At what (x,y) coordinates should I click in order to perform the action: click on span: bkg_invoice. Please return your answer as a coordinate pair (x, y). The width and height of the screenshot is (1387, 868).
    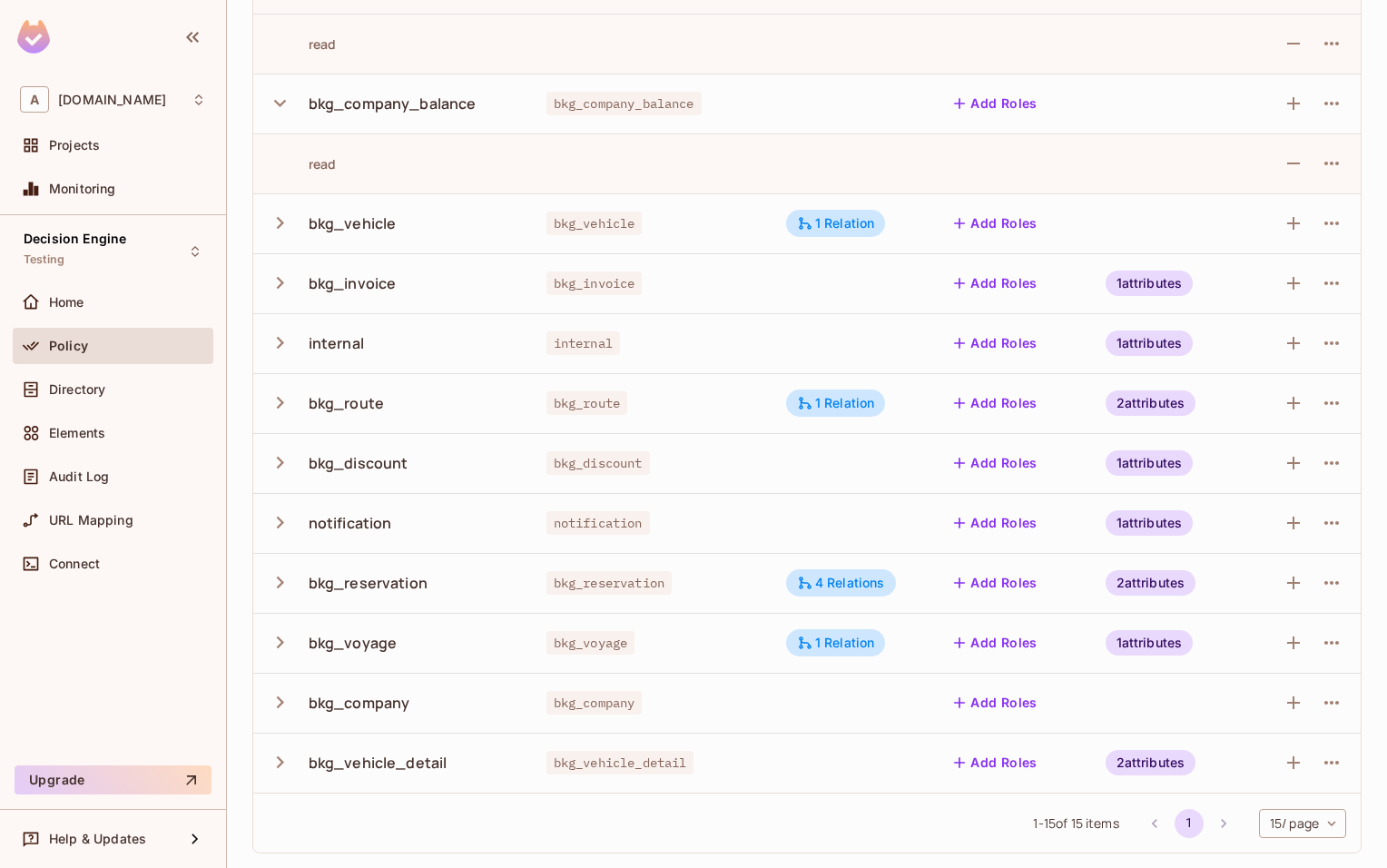
    Looking at the image, I should click on (594, 283).